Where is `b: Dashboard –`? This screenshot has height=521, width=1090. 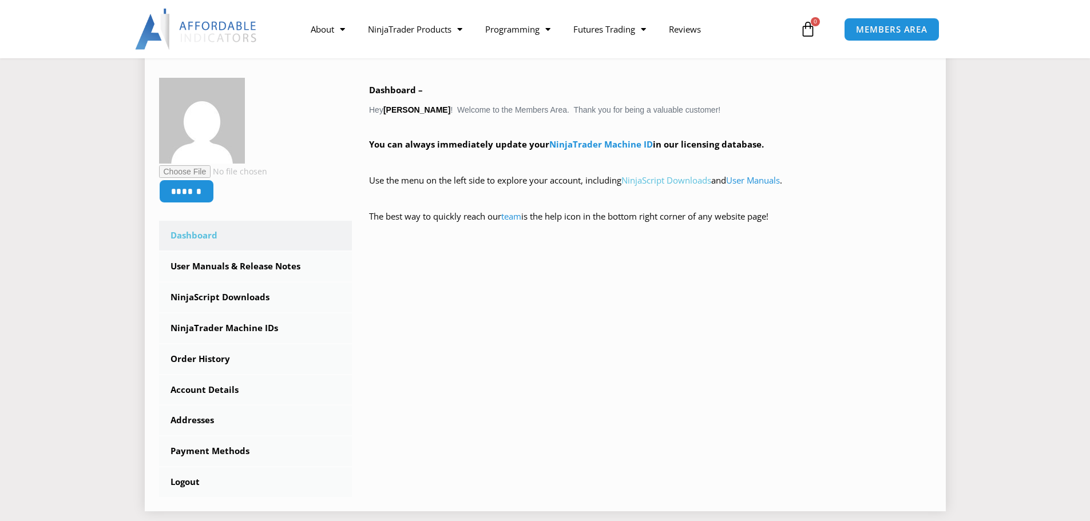 b: Dashboard – is located at coordinates (396, 90).